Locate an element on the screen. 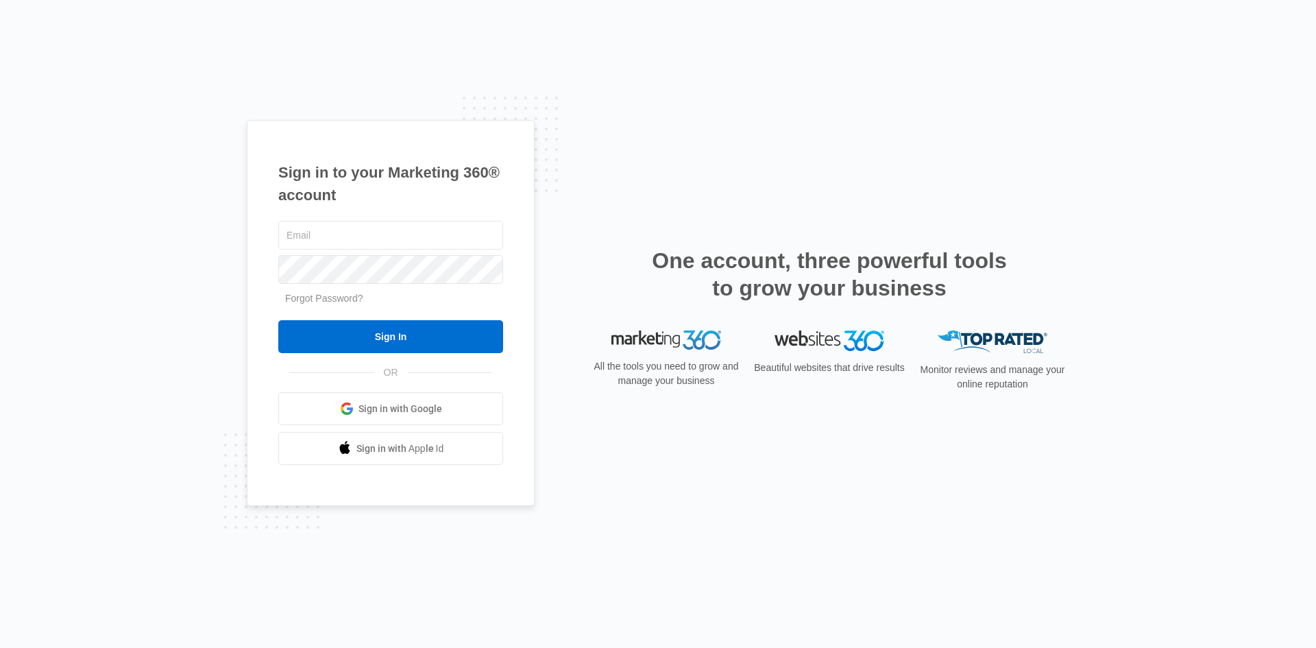  span: Sign in with Apple Id is located at coordinates (400, 448).